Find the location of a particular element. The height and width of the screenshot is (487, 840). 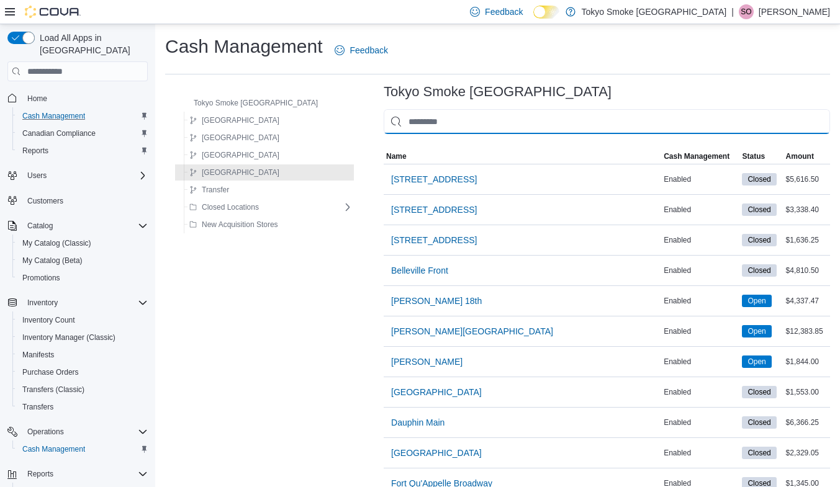

button: Status is located at coordinates (761, 156).